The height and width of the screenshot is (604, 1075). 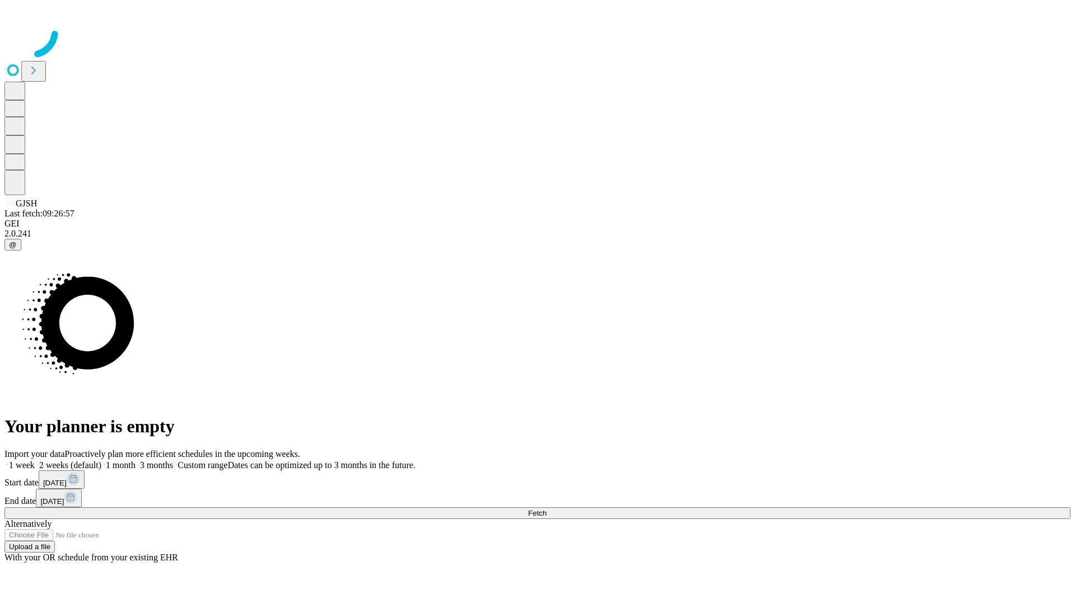 I want to click on span: 1 month, so click(x=120, y=465).